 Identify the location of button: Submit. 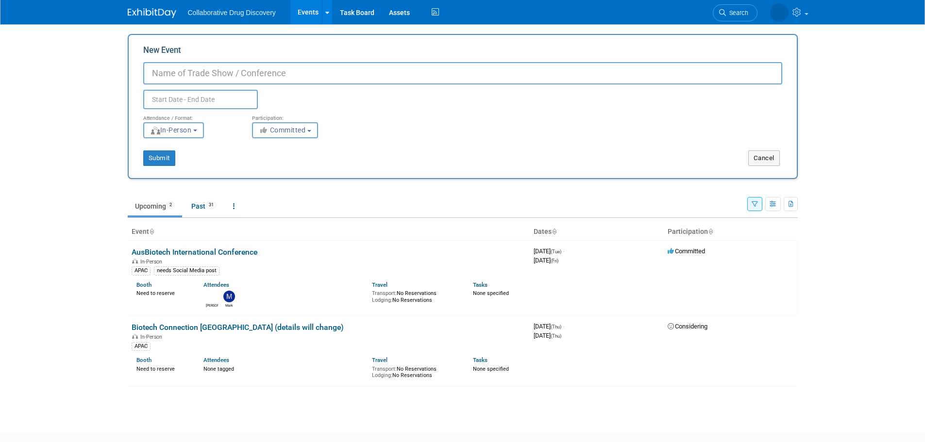
(159, 158).